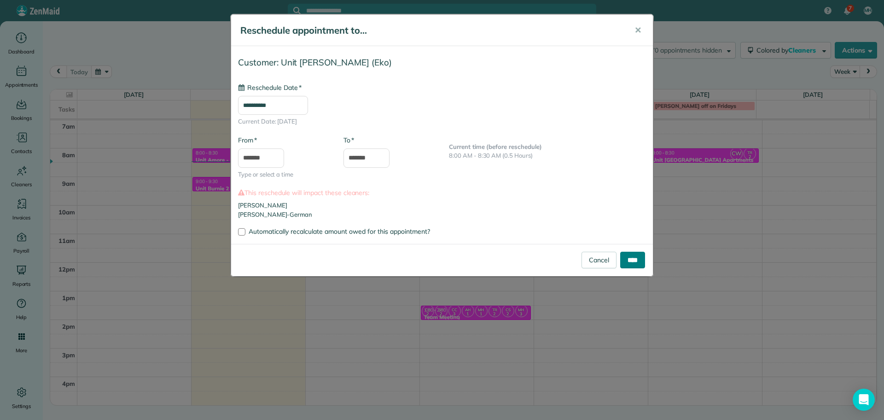  Describe the element at coordinates (864, 399) in the screenshot. I see `div: Open Intercom Messenger` at that location.